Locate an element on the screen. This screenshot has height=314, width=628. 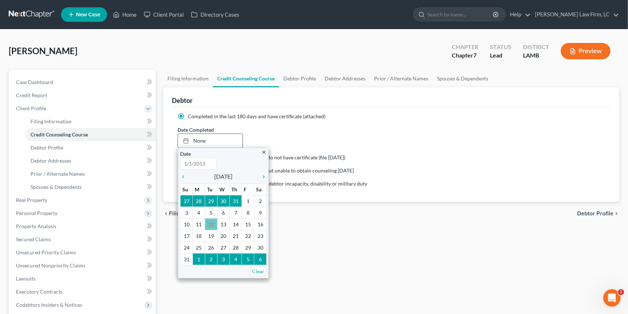
button: Preview is located at coordinates (586, 51).